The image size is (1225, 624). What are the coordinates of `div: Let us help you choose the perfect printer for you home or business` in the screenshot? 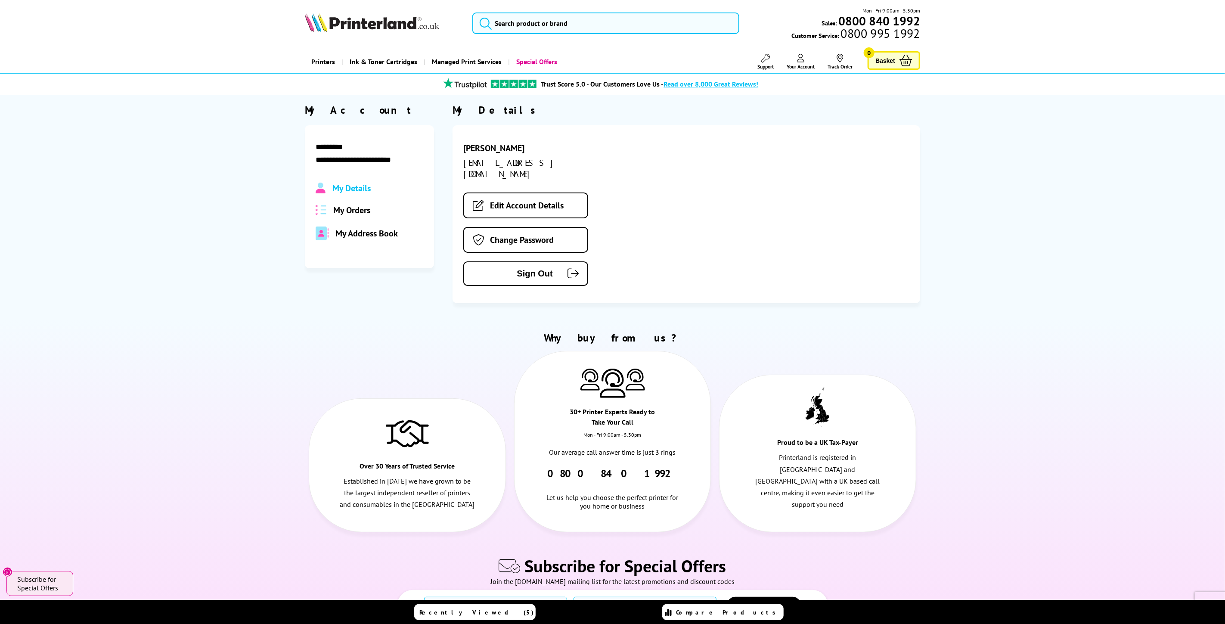 It's located at (612, 495).